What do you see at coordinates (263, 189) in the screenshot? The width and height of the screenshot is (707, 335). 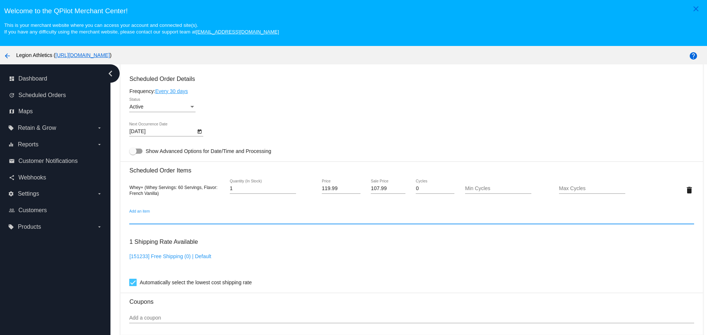 I see `input: Quantity (In Stock)` at bounding box center [263, 189].